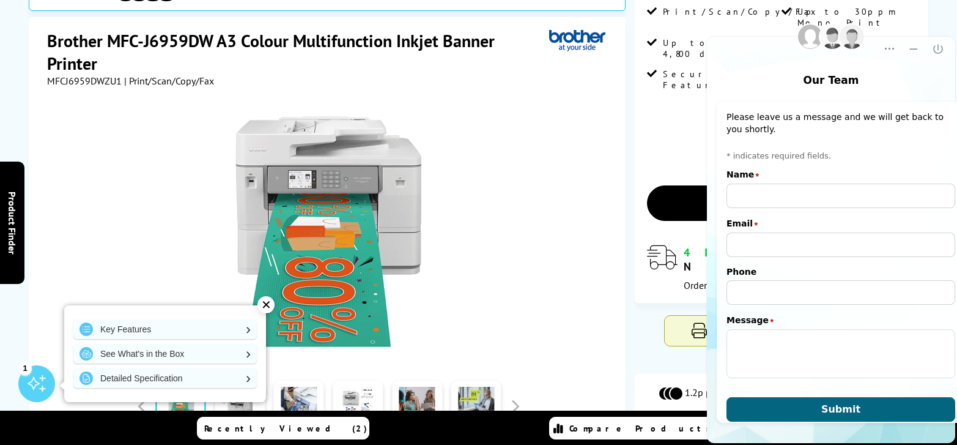 This screenshot has height=445, width=957. I want to click on a: Brother MFC-J6959DW, so click(328, 231).